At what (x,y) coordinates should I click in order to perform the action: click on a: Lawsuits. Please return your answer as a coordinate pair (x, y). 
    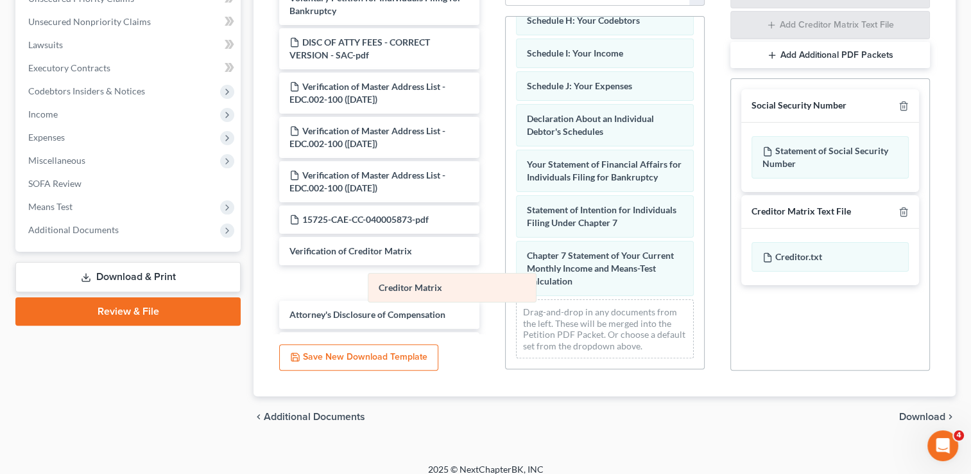
    Looking at the image, I should click on (129, 45).